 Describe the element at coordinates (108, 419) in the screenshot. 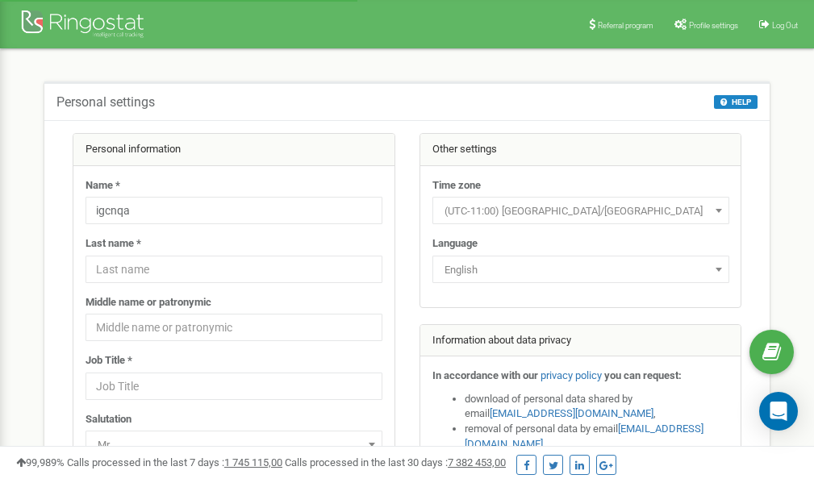

I see `label: Salutation` at that location.